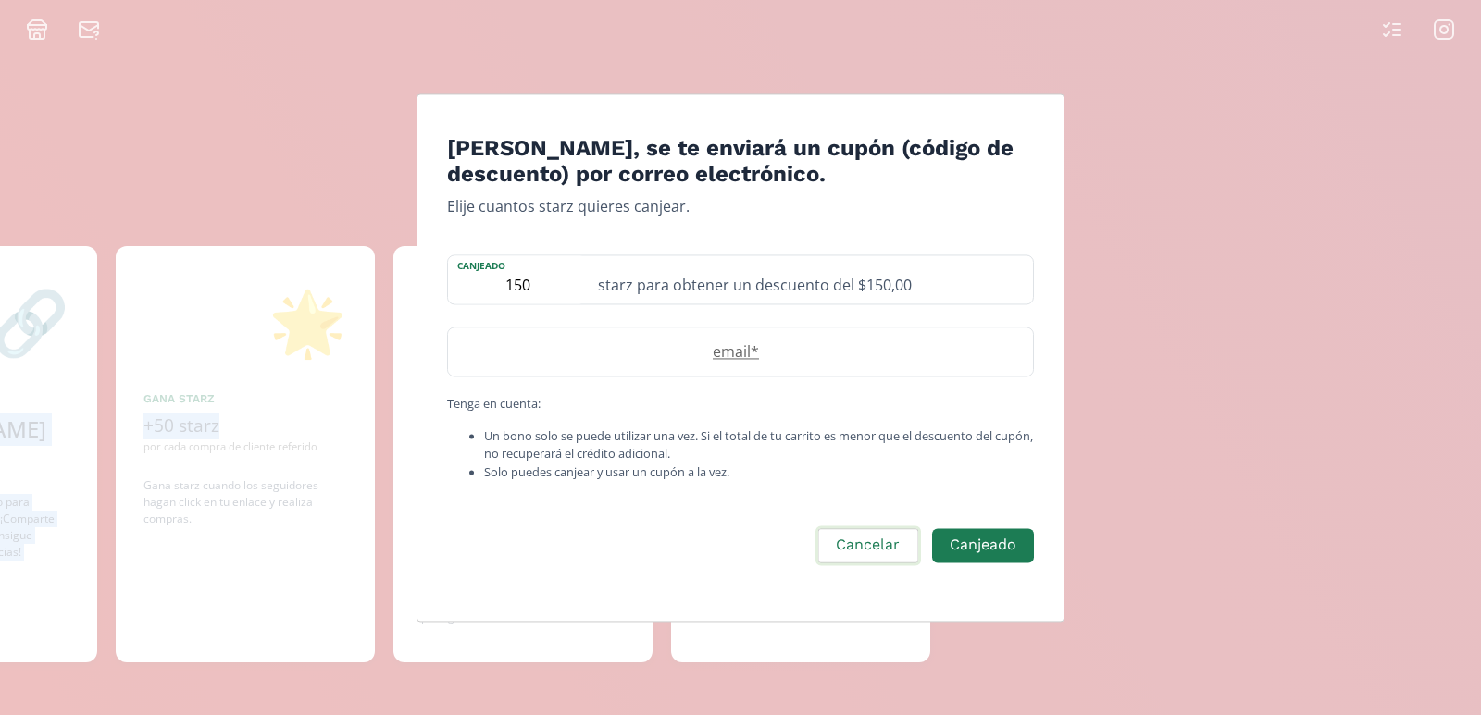 The width and height of the screenshot is (1481, 715). Describe the element at coordinates (740, 404) in the screenshot. I see `p: Tenga en cuenta:` at that location.